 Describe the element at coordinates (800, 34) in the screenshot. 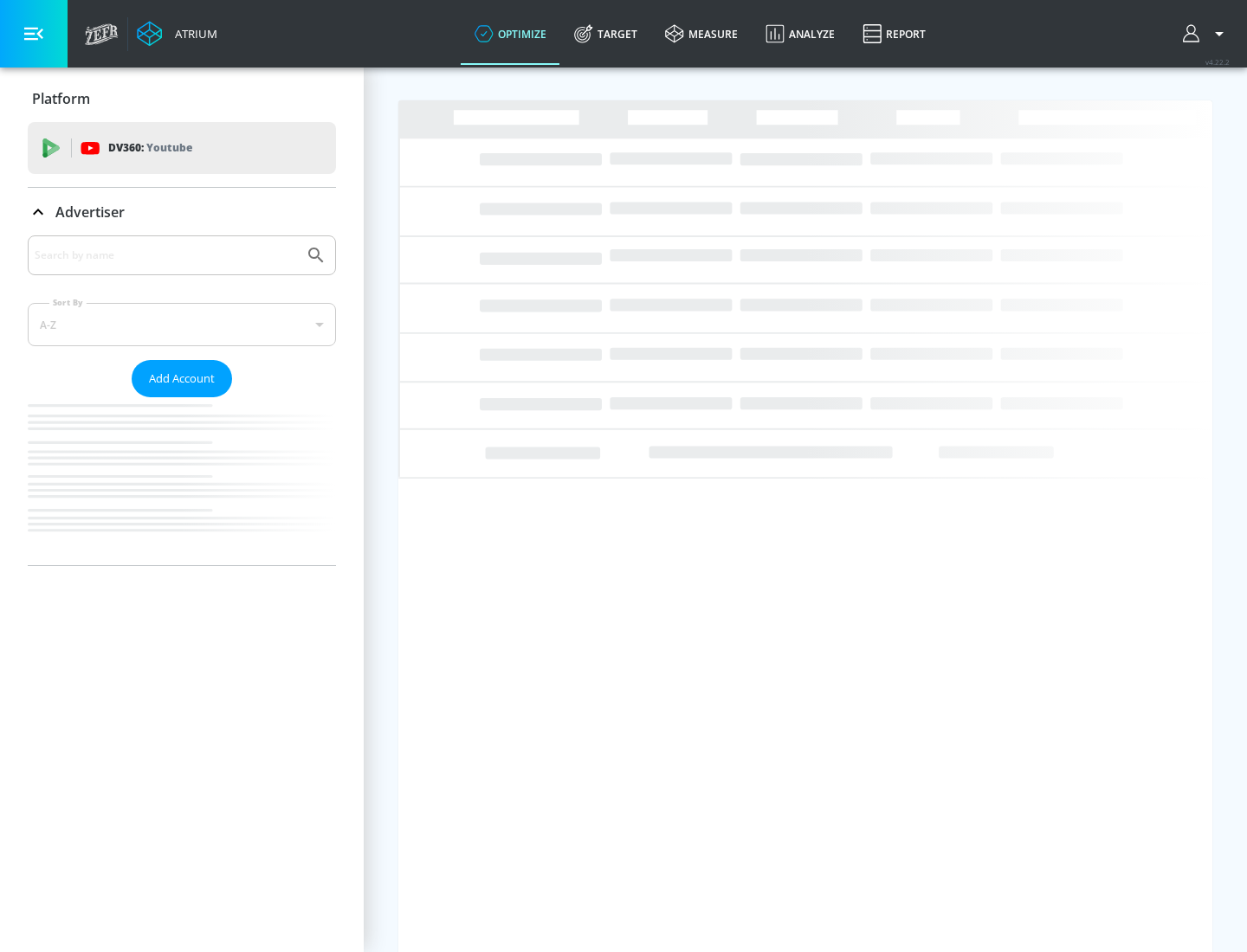

I see `a: Analyze` at that location.